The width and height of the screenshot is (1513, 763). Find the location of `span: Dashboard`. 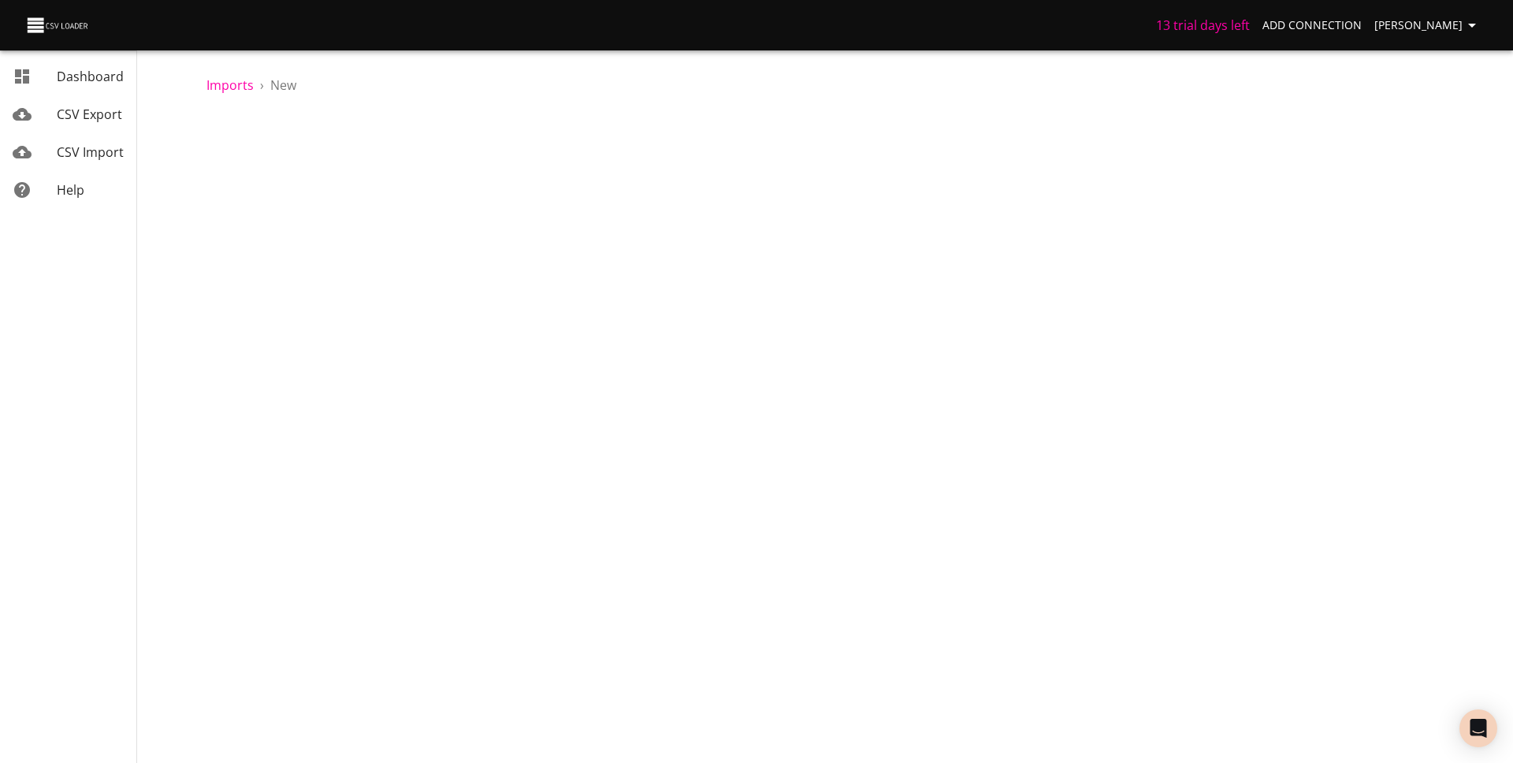

span: Dashboard is located at coordinates (90, 76).